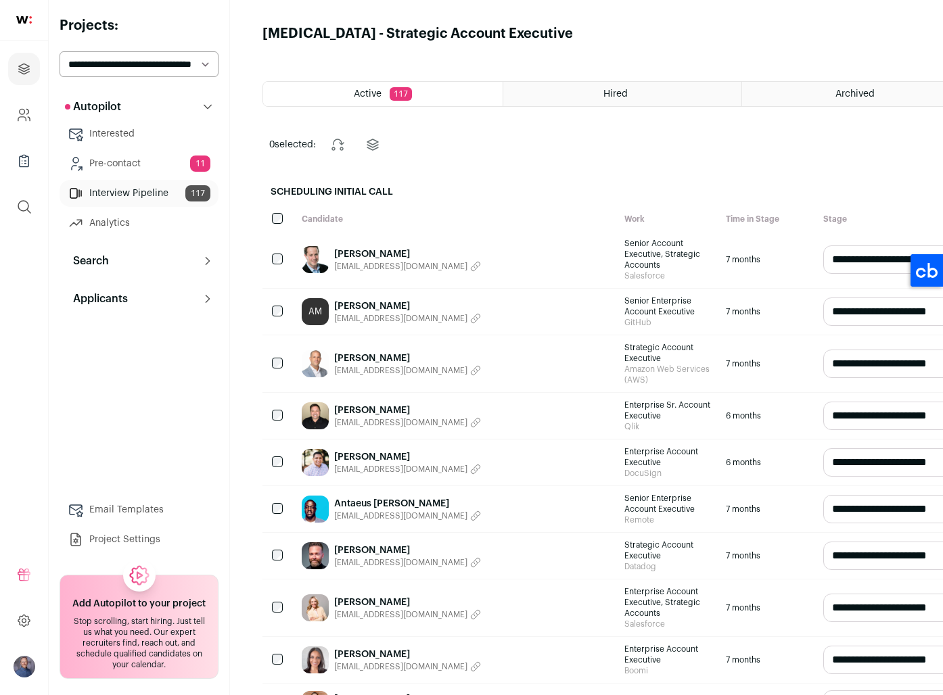 This screenshot has width=943, height=695. I want to click on div: AM, so click(315, 312).